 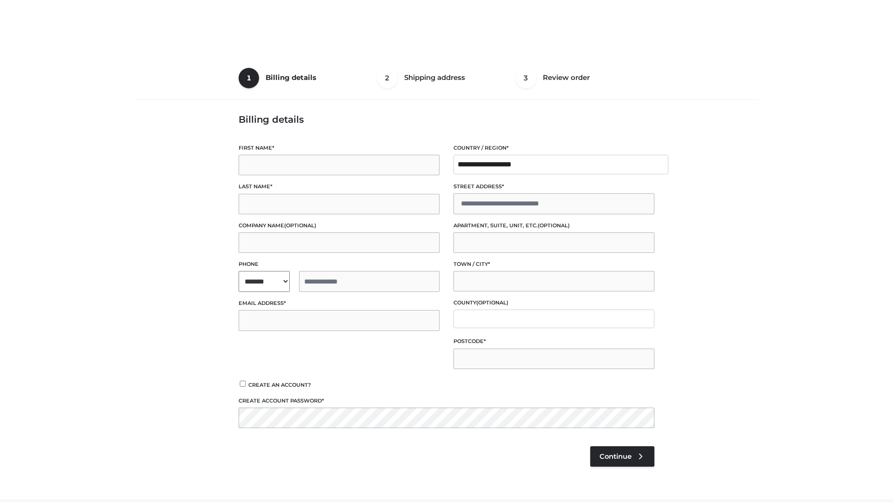 I want to click on label: Apartment, suite, unit, etc., so click(x=554, y=225).